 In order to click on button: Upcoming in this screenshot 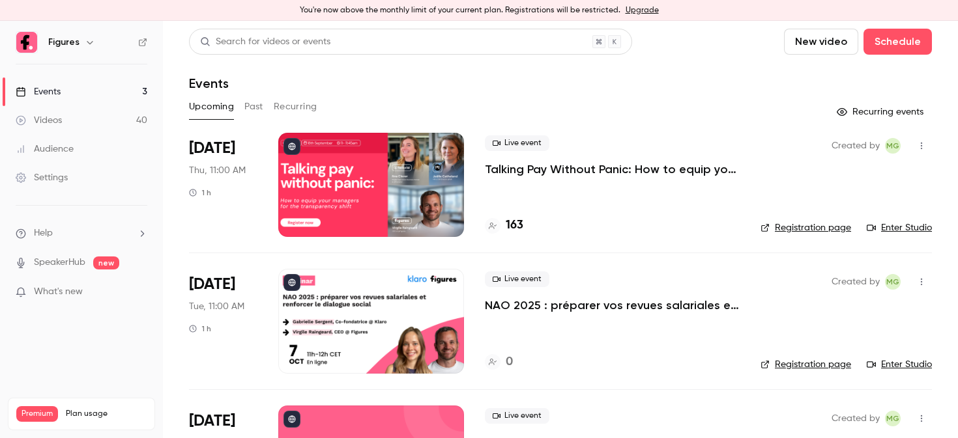, I will do `click(211, 107)`.